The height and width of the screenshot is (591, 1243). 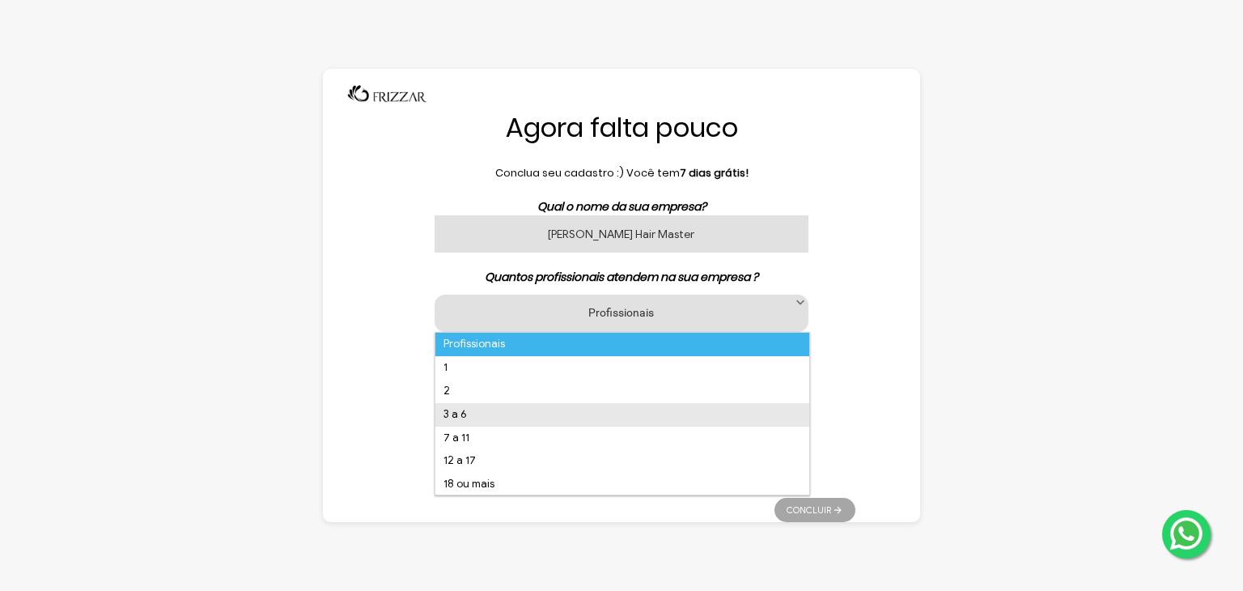 I want to click on b: 7 dias grátis!, so click(x=714, y=172).